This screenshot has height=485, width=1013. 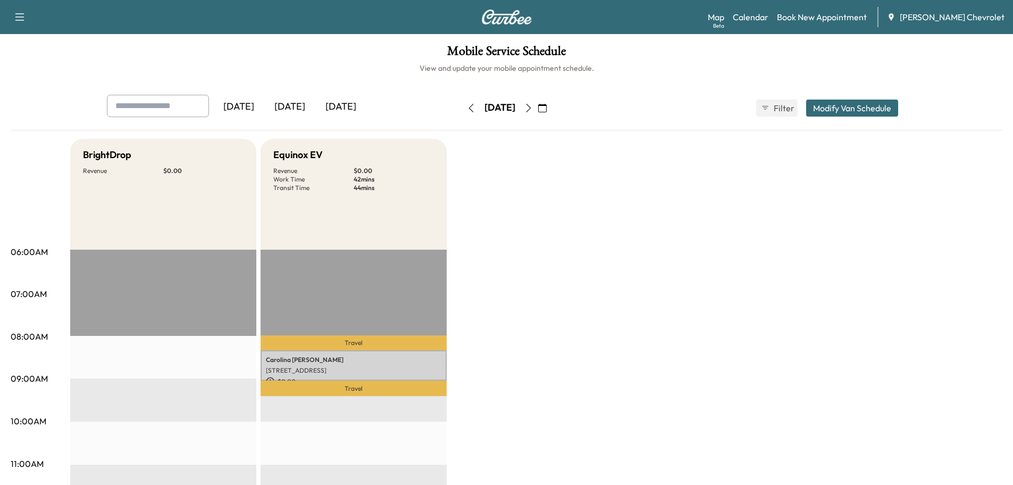 What do you see at coordinates (313, 188) in the screenshot?
I see `p: Transit Time` at bounding box center [313, 188].